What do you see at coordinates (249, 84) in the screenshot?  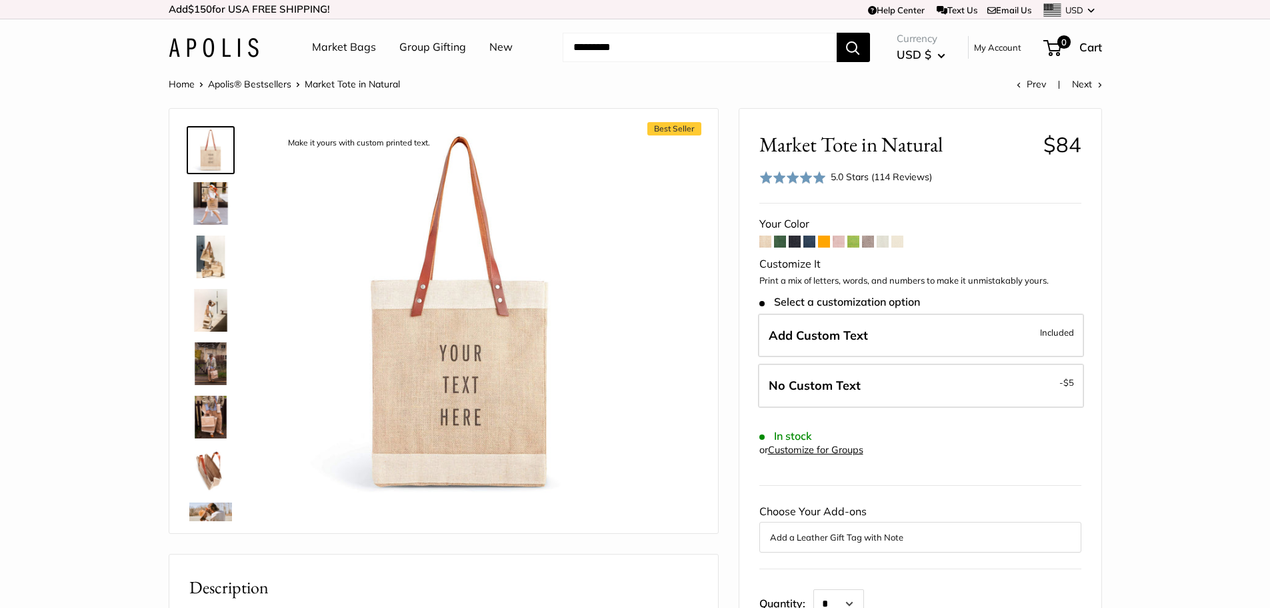 I see `a: Apolis® Bestsellers` at bounding box center [249, 84].